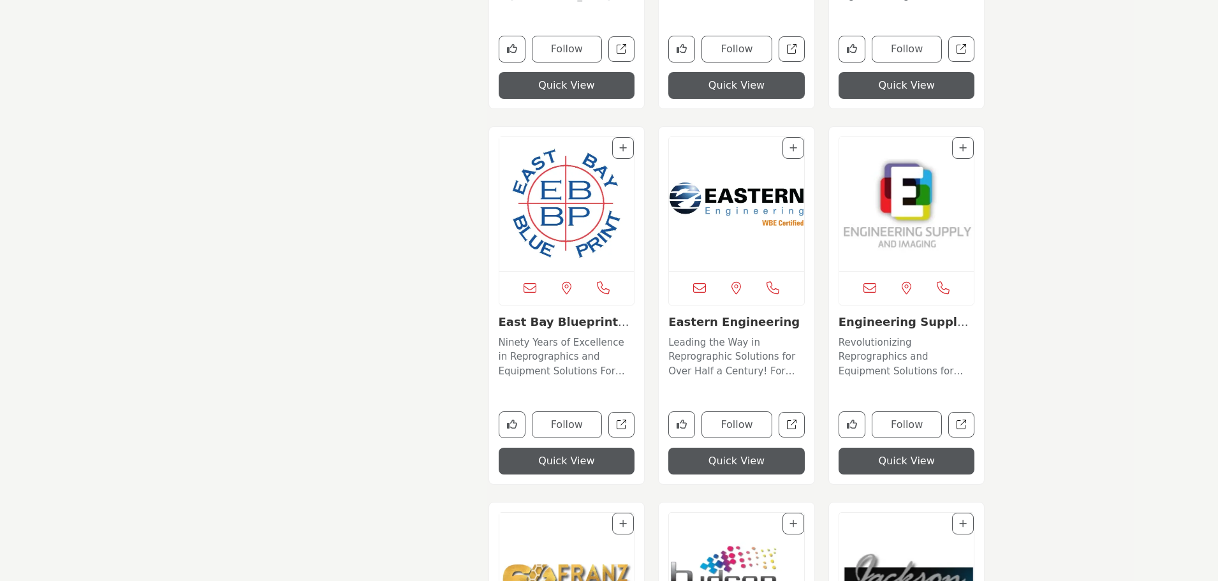  Describe the element at coordinates (906, 355) in the screenshot. I see `a: Revolutionizing Reprographics and Equipment Solutions for AEC Industries Across the Midwest. Sinc...` at that location.